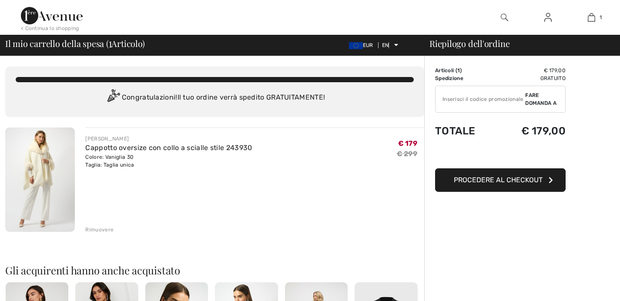 This screenshot has height=301, width=620. What do you see at coordinates (591, 17) in the screenshot?
I see `img: La mia borsa` at bounding box center [591, 17].